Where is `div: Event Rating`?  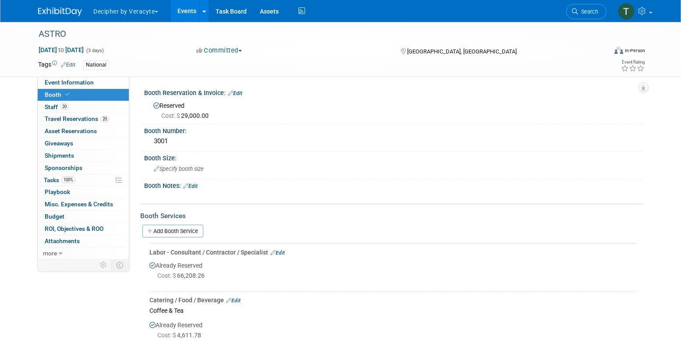 div: Event Rating is located at coordinates (633, 62).